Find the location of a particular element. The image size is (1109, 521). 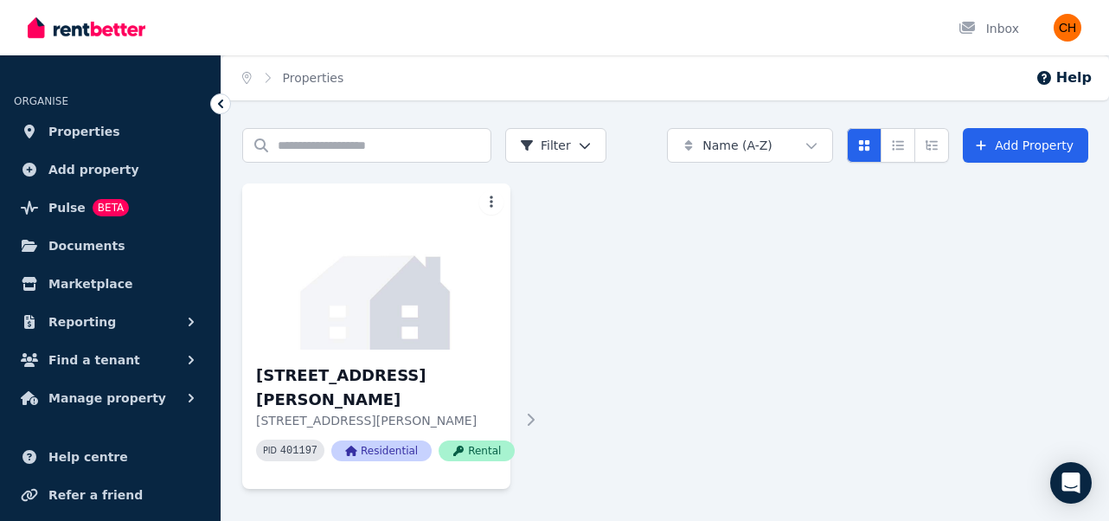

span: Find a tenant is located at coordinates (94, 360).